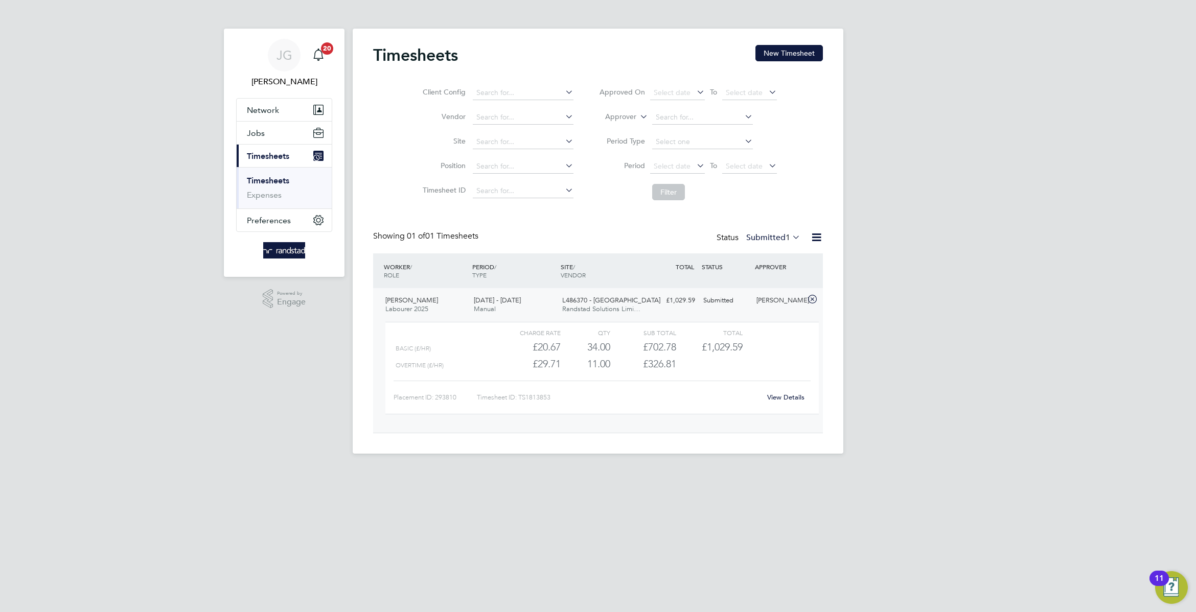 This screenshot has height=612, width=1196. I want to click on span: 01 of, so click(416, 236).